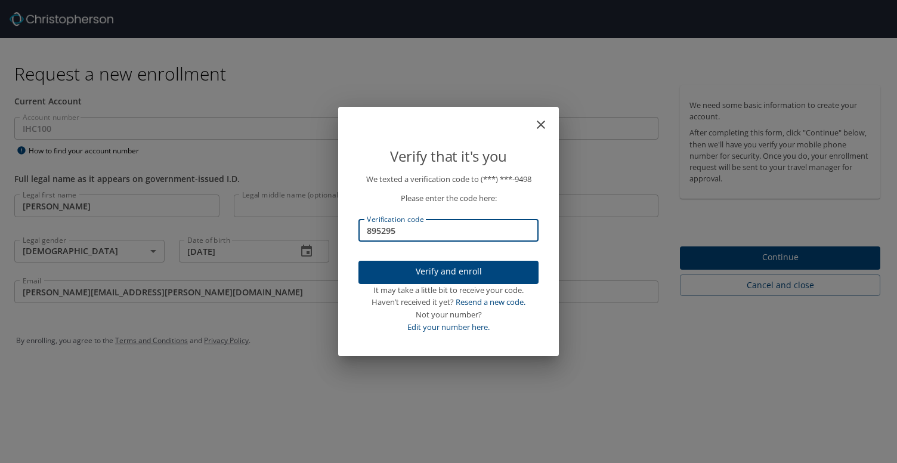  I want to click on p: Please enter the code here:, so click(448, 198).